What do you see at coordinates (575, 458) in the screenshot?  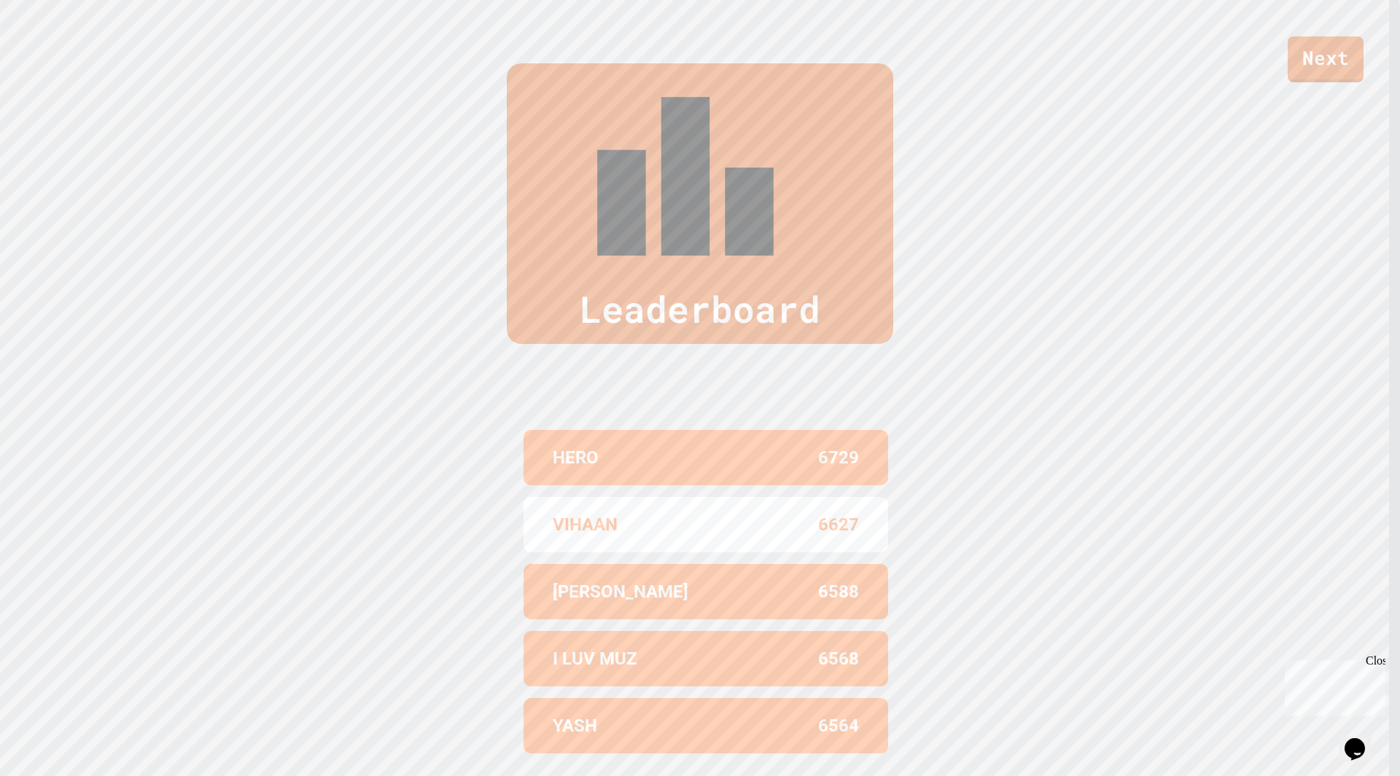 I see `p: HERO` at bounding box center [575, 458].